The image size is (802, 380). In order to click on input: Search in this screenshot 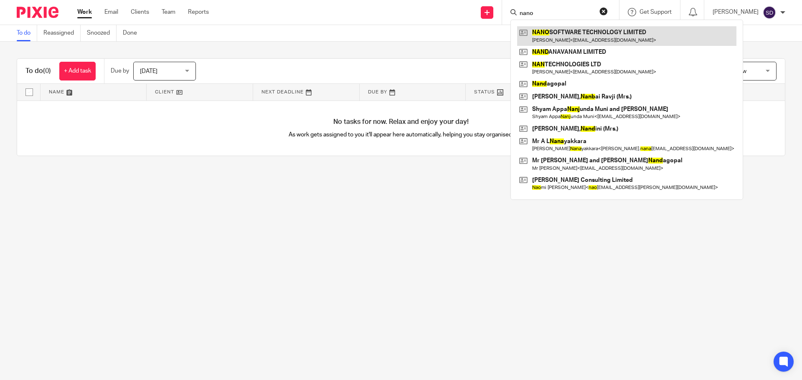, I will do `click(556, 14)`.